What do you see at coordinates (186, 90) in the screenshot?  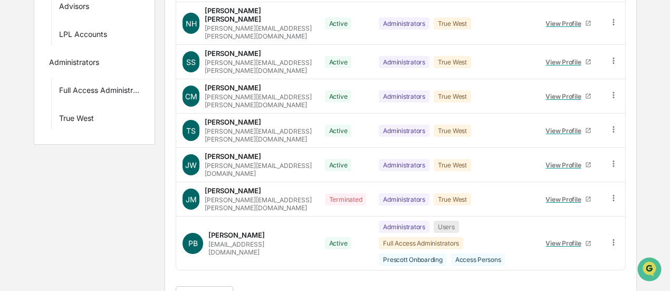 I see `button: Start new chat` at bounding box center [186, 90].